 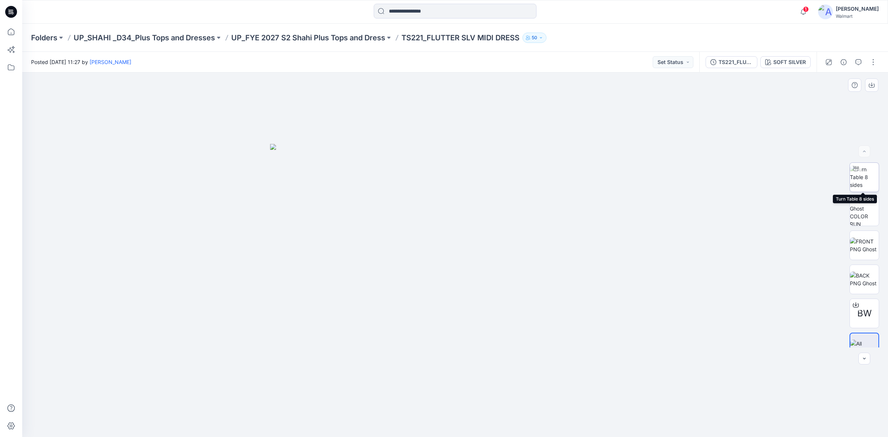 I want to click on img: FRONT PNG Ghost, so click(x=865, y=245).